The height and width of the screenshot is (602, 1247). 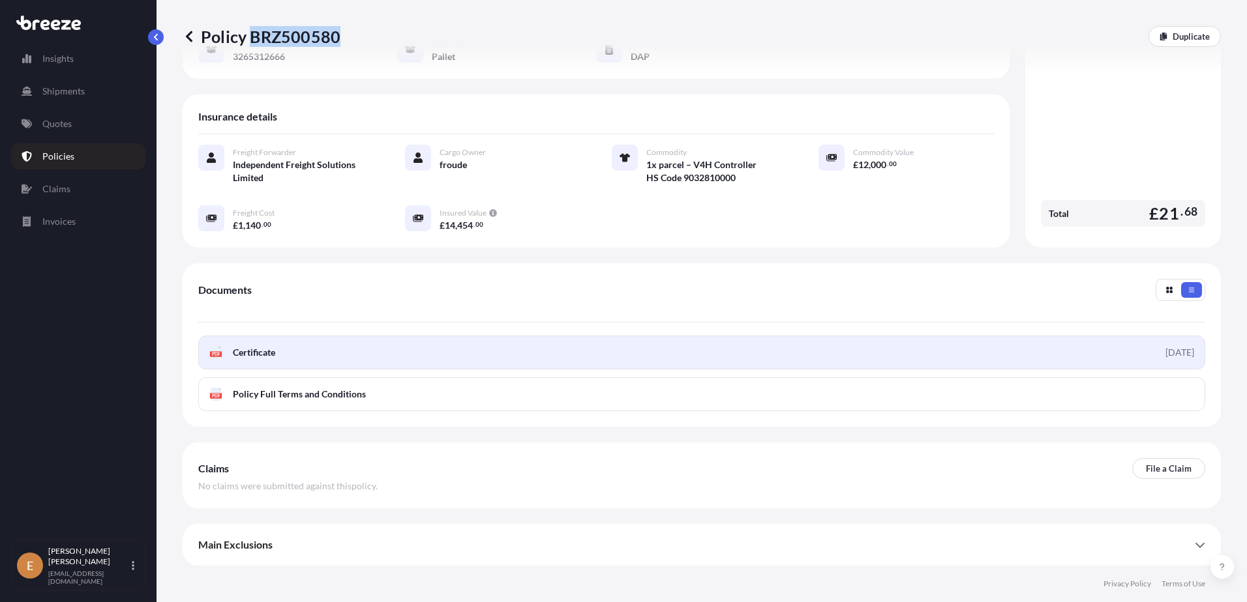 What do you see at coordinates (63, 91) in the screenshot?
I see `p: Shipments` at bounding box center [63, 91].